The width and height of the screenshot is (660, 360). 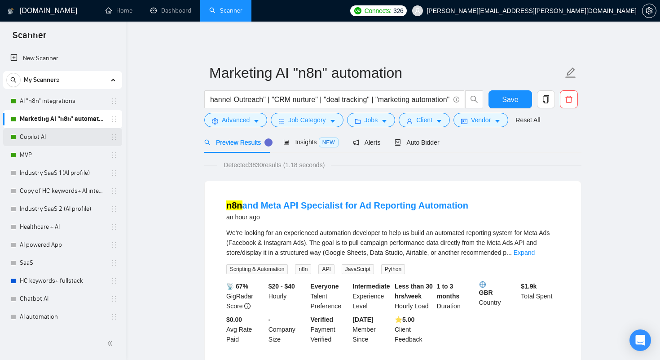 What do you see at coordinates (281, 121) in the screenshot?
I see `span: bars` at bounding box center [281, 121].